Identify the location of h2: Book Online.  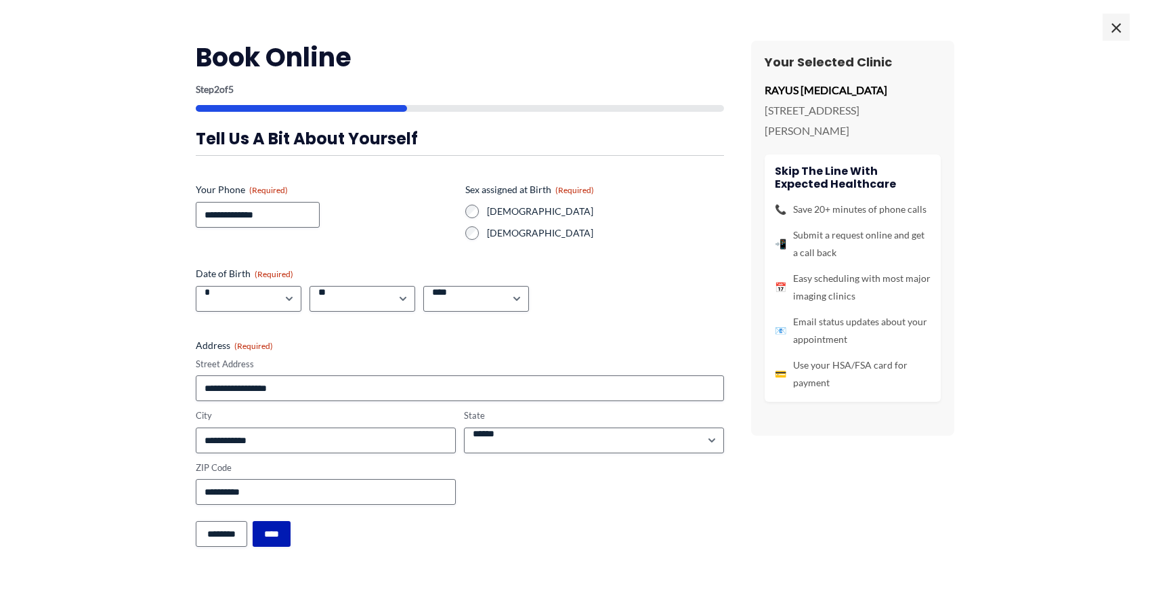
(460, 57).